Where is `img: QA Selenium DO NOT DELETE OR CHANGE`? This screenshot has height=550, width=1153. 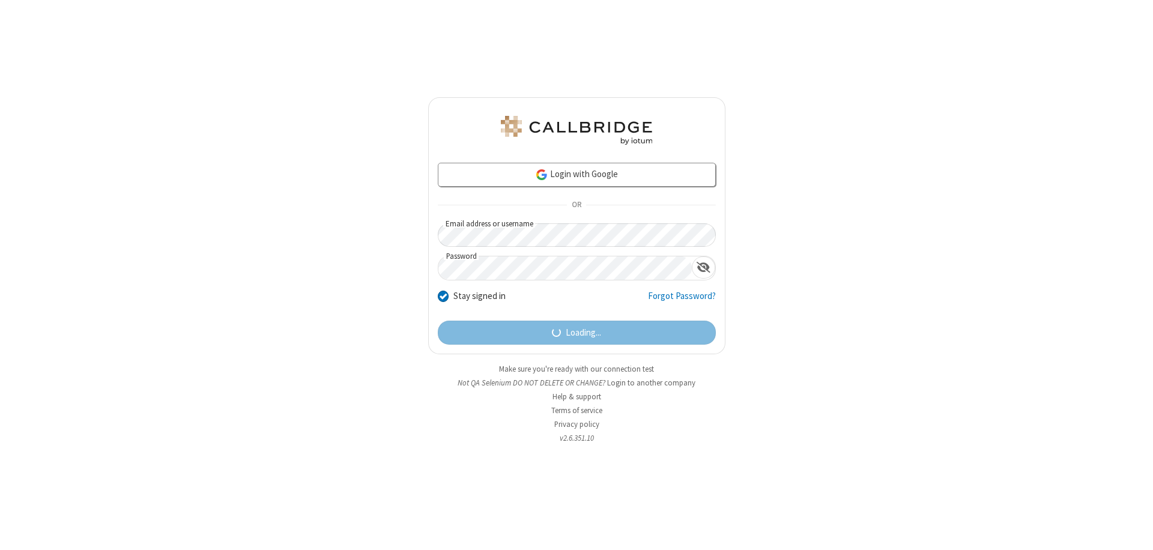
img: QA Selenium DO NOT DELETE OR CHANGE is located at coordinates (576, 130).